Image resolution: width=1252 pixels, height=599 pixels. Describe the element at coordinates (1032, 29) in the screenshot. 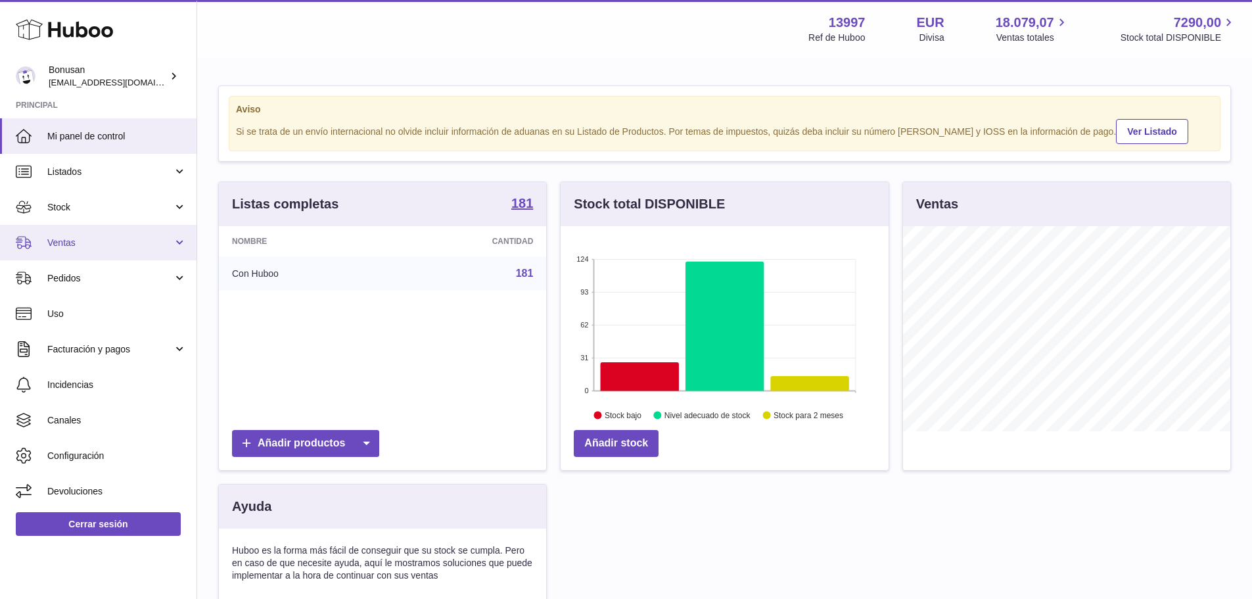

I see `a: 18.079,07 Ventas totales` at that location.